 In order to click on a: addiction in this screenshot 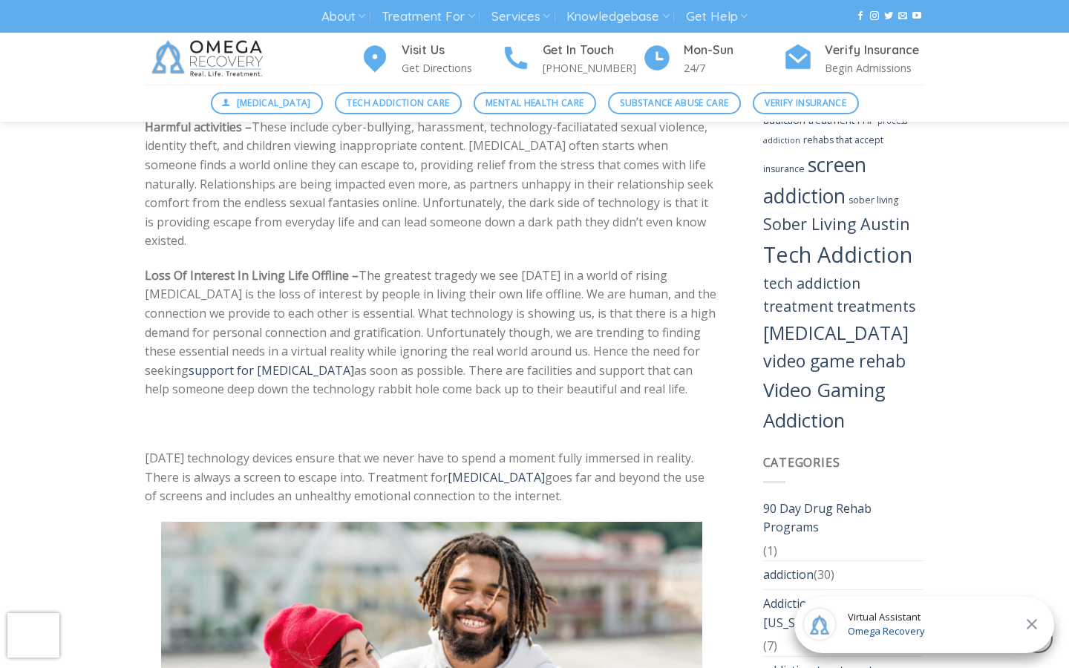, I will do `click(789, 576)`.